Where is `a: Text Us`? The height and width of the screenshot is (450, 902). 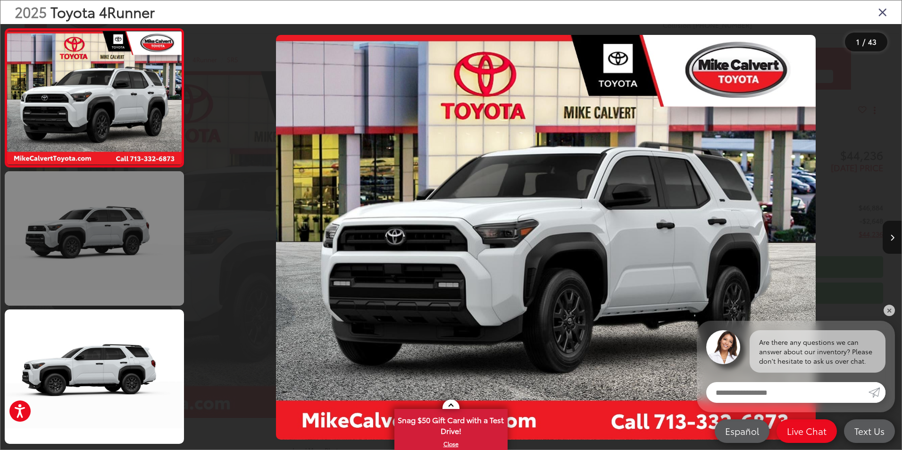
a: Text Us is located at coordinates (870, 431).